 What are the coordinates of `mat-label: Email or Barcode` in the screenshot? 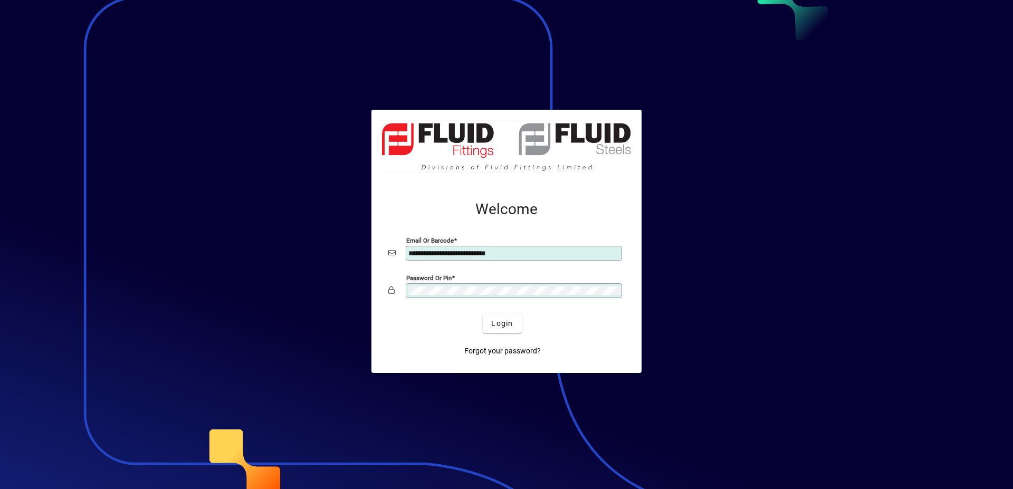 It's located at (430, 241).